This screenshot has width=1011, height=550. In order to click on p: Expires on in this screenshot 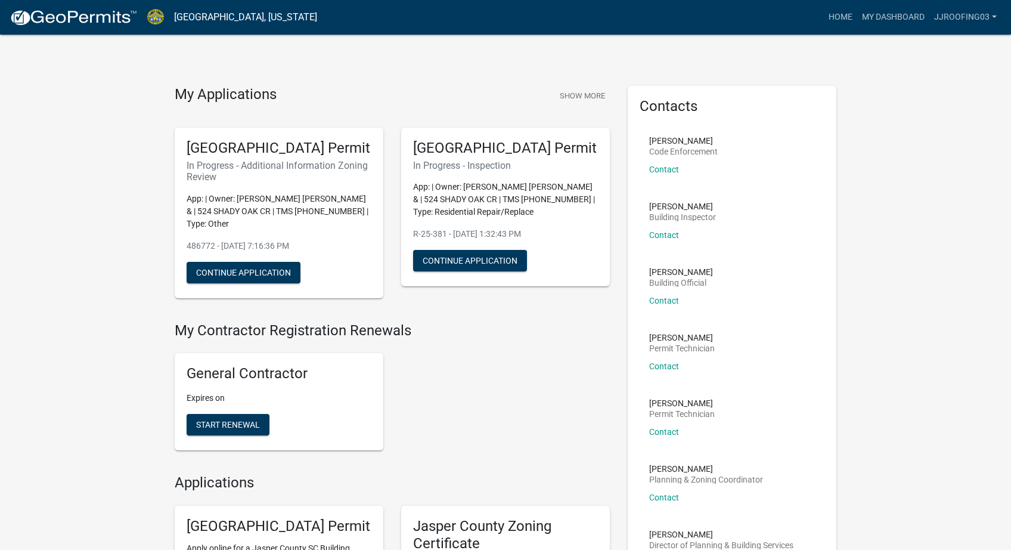, I will do `click(279, 398)`.